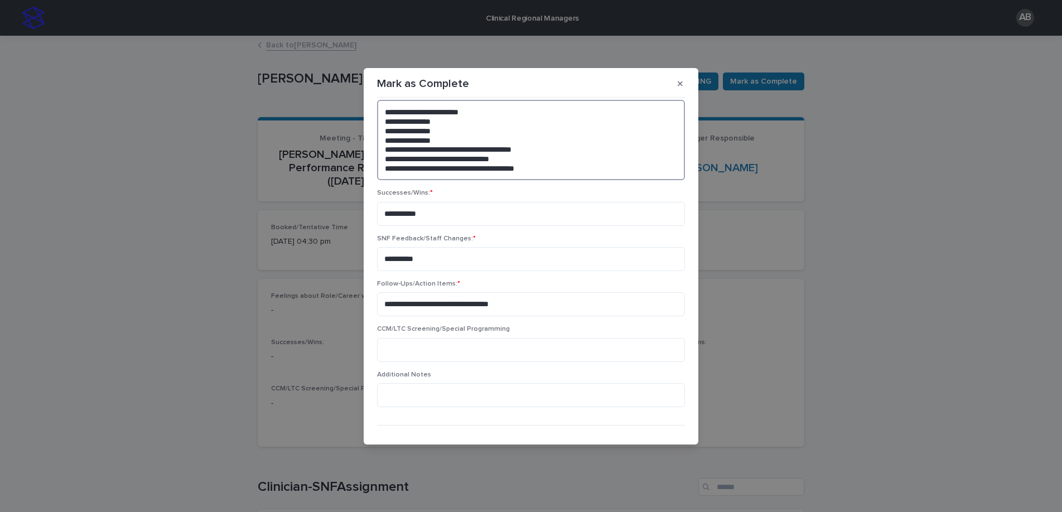  What do you see at coordinates (418, 284) in the screenshot?
I see `span: Follow-Ups/Action Items:` at bounding box center [418, 284].